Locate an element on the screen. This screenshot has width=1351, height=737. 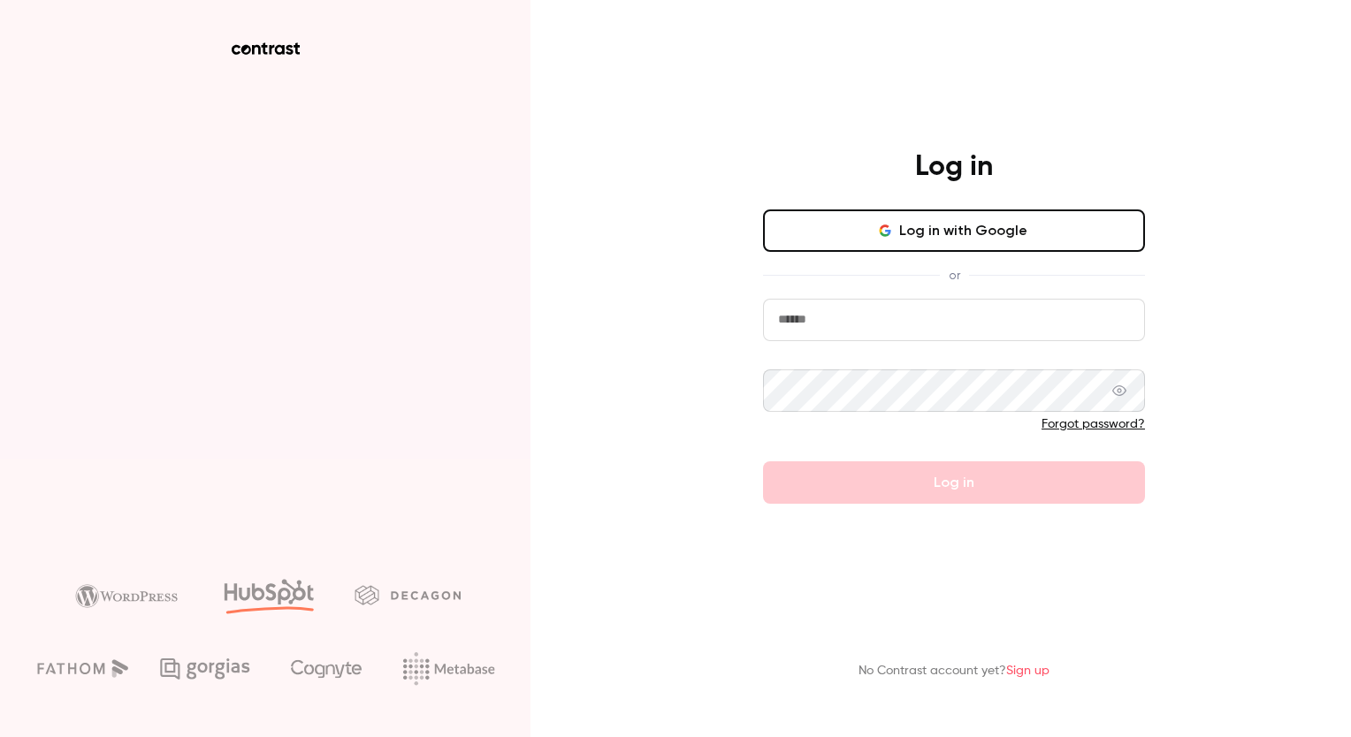
span: or is located at coordinates (954, 275).